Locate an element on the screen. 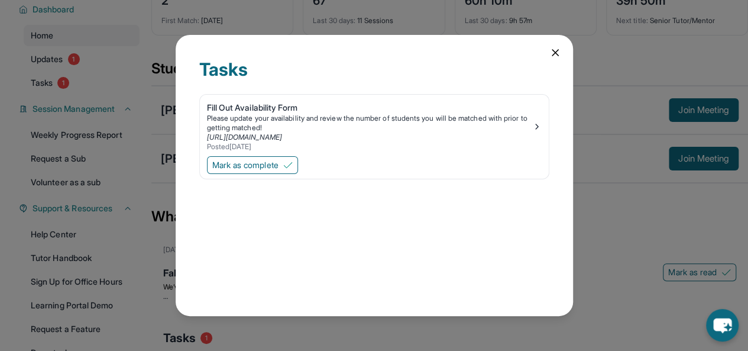  a: Fill Out Availability FormPlease update your availability and review the number of students you w... is located at coordinates (374, 124).